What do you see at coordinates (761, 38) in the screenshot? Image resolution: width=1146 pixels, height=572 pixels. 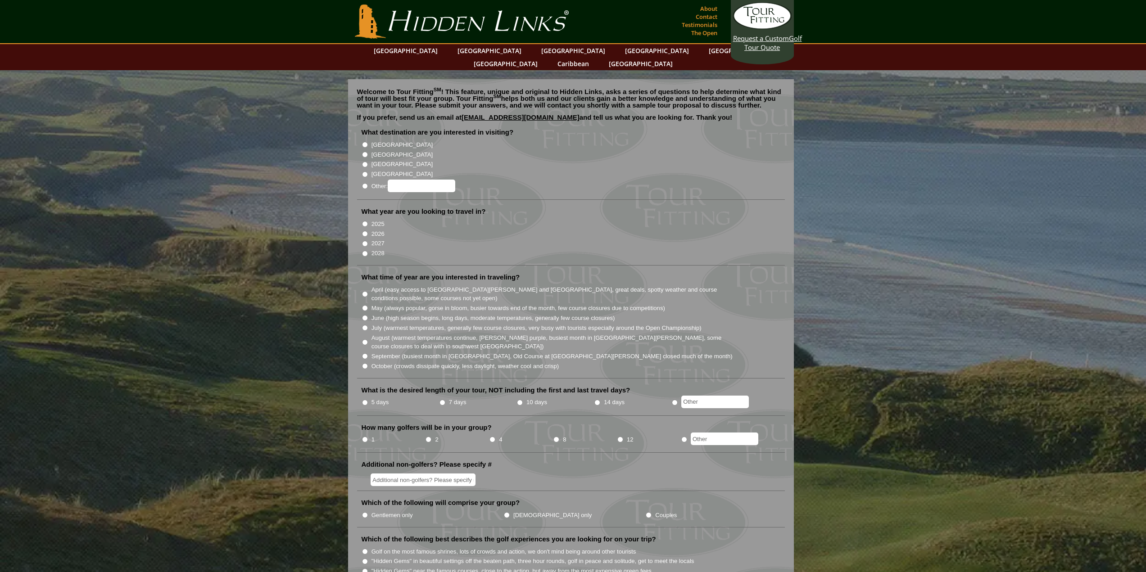 I see `span: Request a Custom` at bounding box center [761, 38].